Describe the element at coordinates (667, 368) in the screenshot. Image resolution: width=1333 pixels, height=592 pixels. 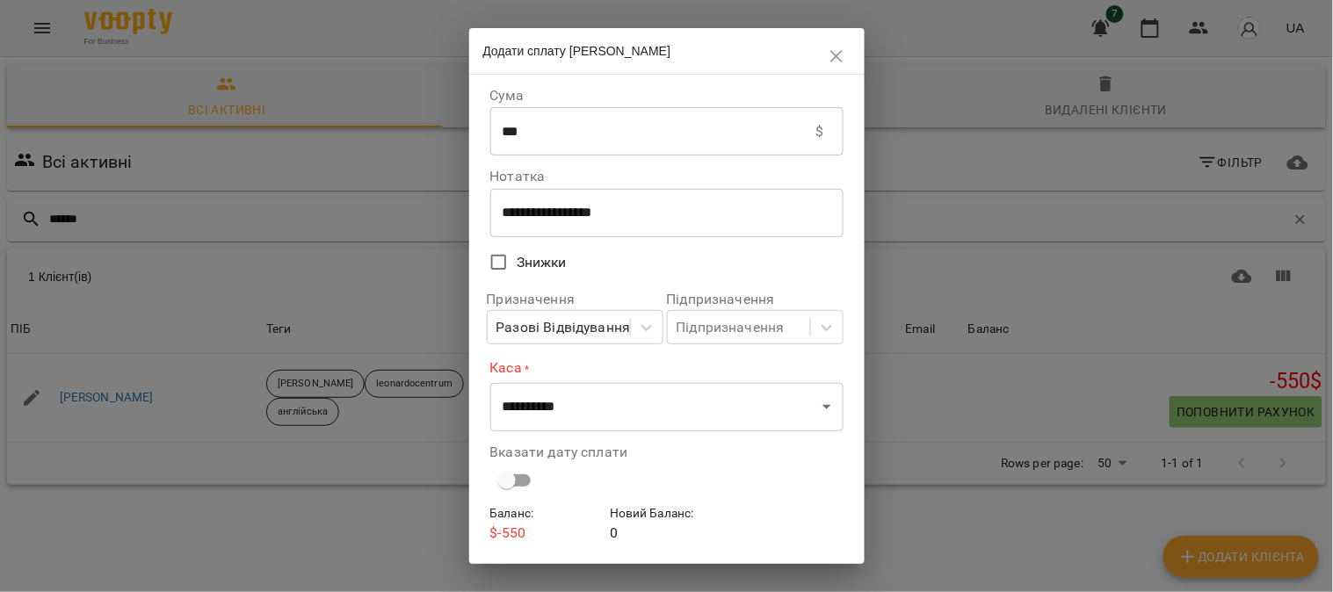
I see `label: Каса` at that location.